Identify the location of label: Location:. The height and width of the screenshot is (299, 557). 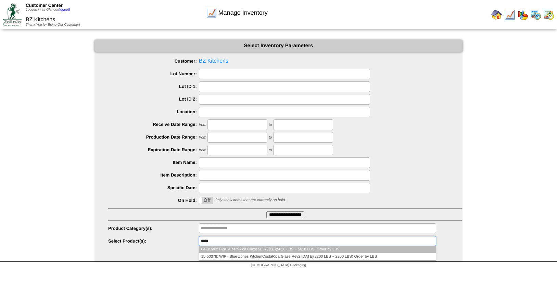
(153, 112).